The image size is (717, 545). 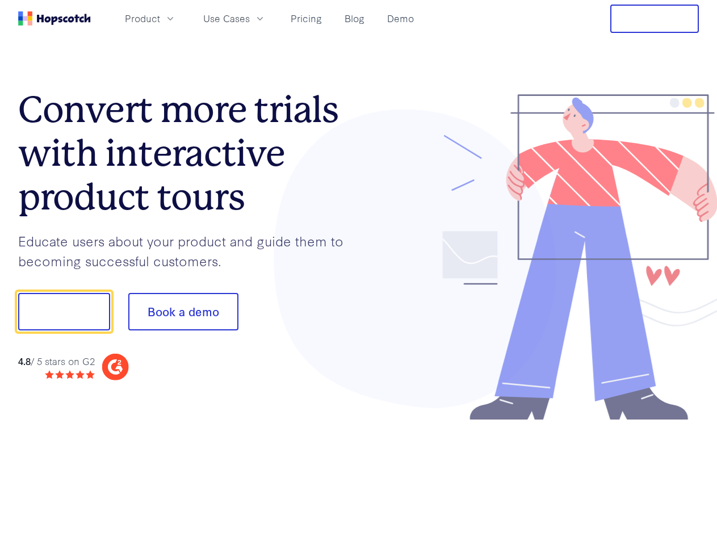 I want to click on button: Show me!, so click(x=64, y=311).